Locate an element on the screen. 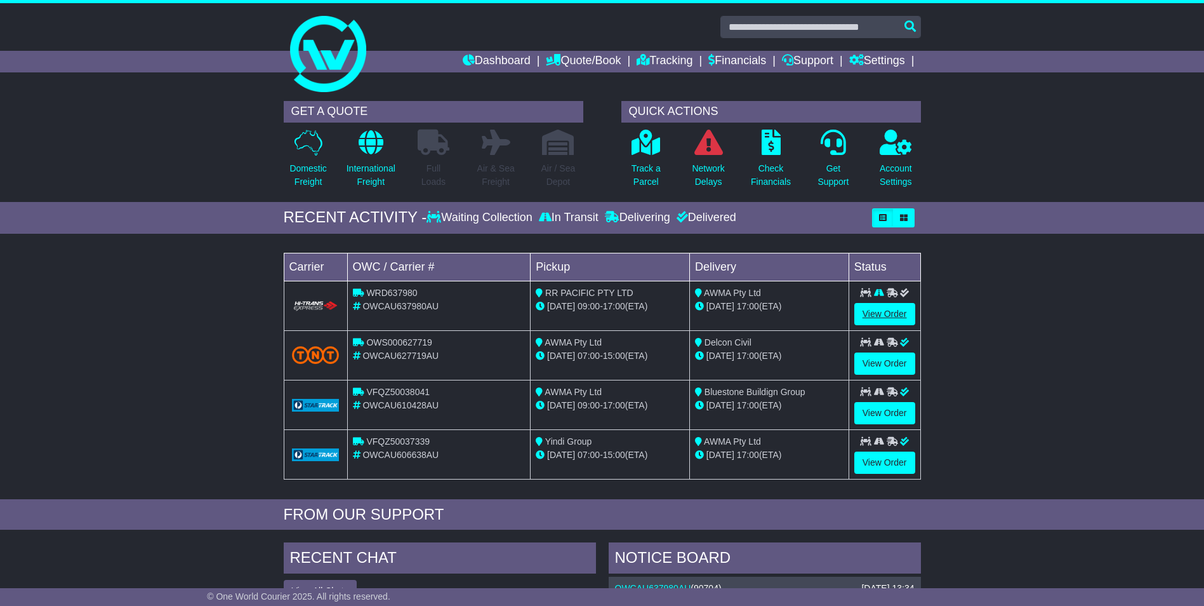 The height and width of the screenshot is (606, 1204). p: Domestic Freight is located at coordinates (308, 175).